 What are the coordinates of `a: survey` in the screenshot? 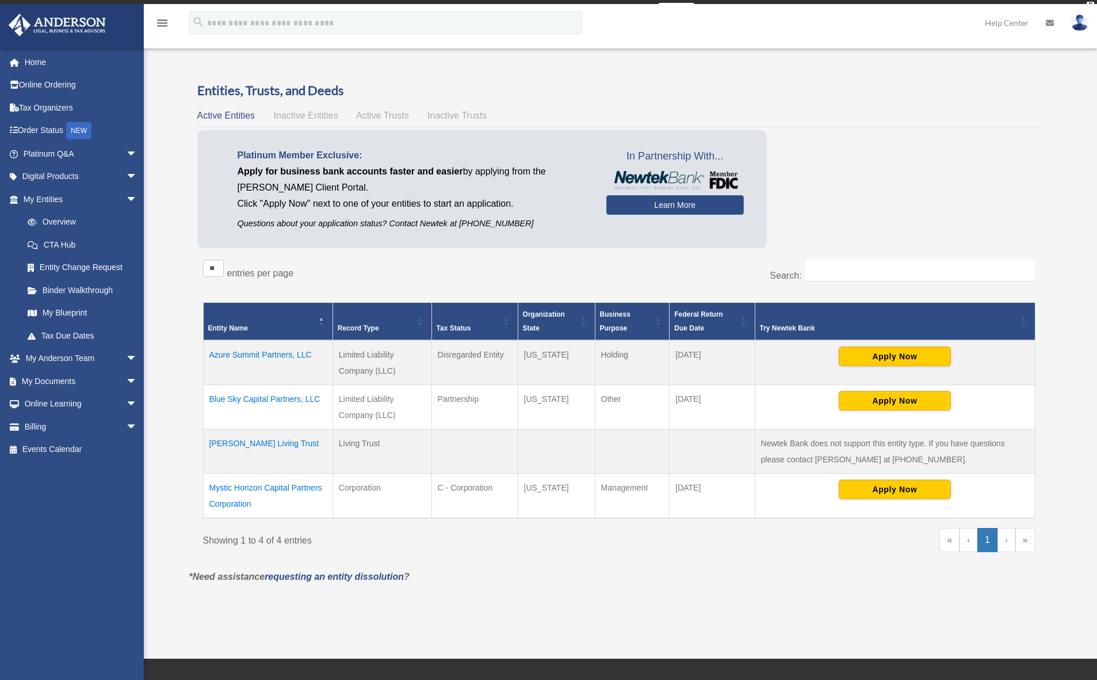 It's located at (677, 10).